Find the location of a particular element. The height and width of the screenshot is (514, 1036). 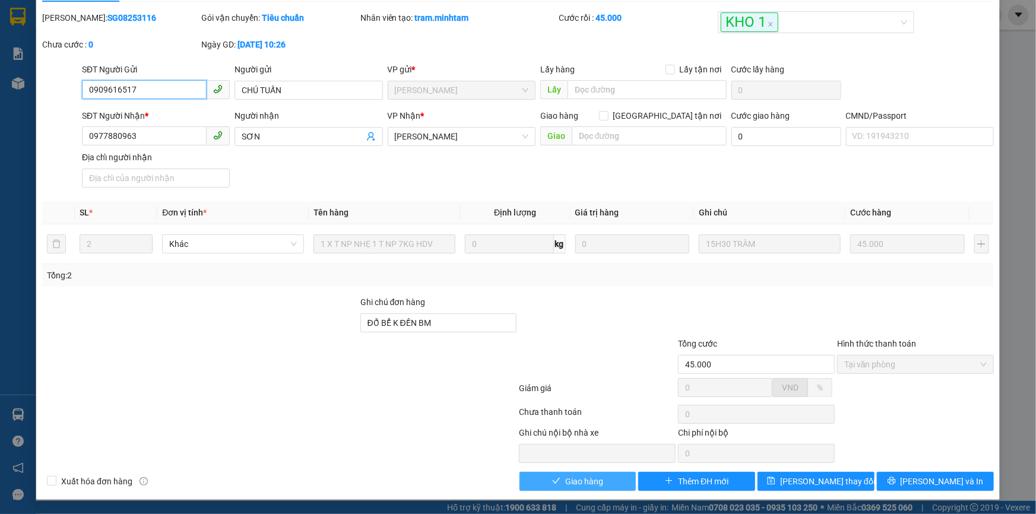

div: Địa chỉ người nhận is located at coordinates (156, 157).